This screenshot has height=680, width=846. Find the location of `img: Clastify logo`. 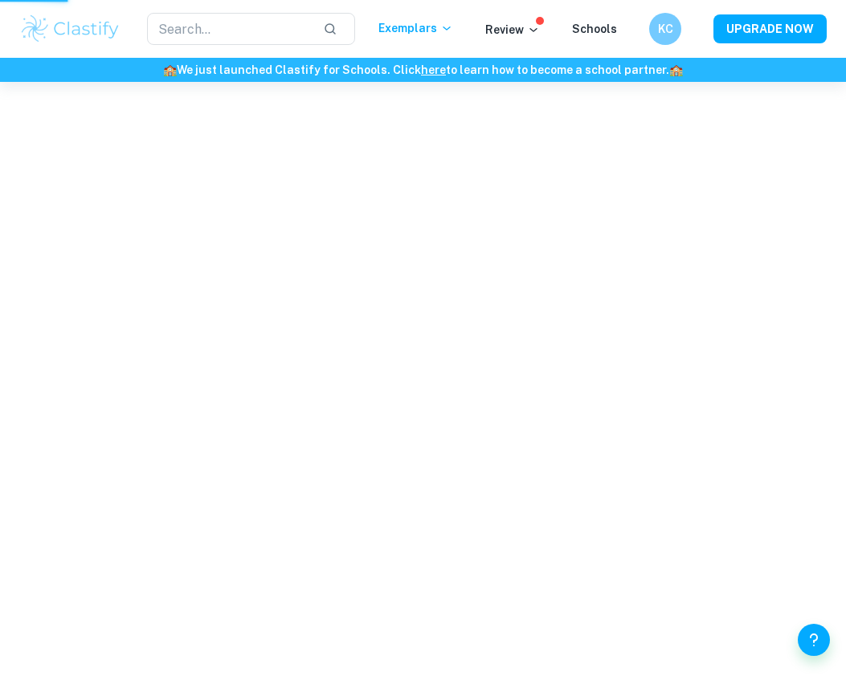

img: Clastify logo is located at coordinates (70, 29).